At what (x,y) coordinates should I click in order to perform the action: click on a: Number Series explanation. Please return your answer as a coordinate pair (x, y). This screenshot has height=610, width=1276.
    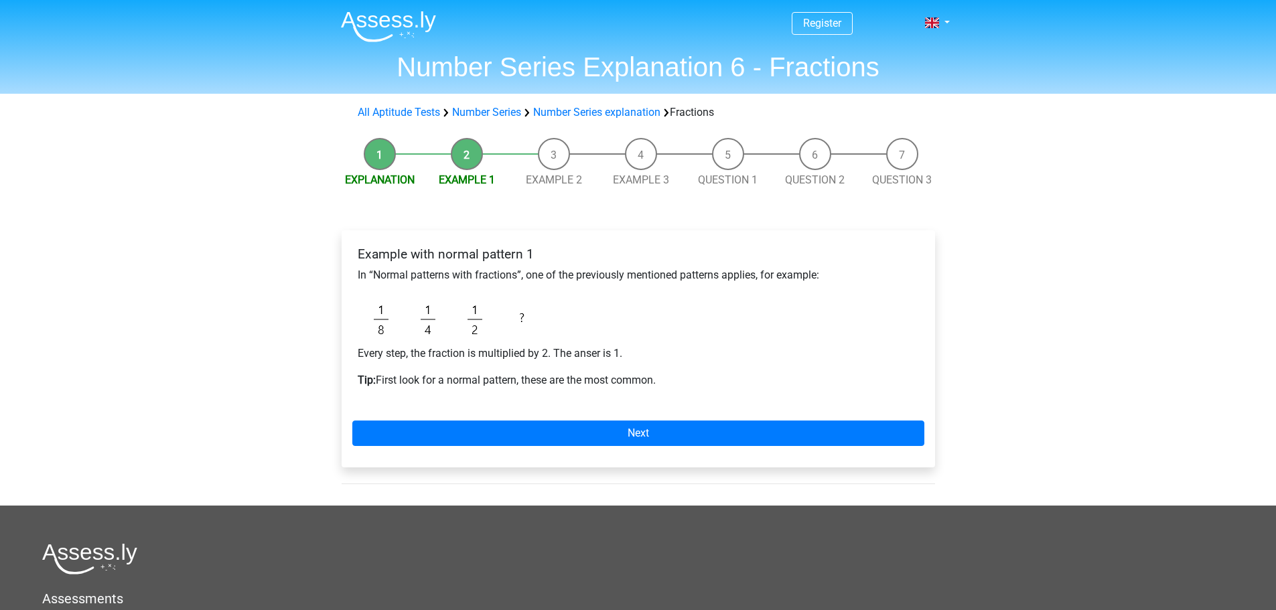
    Looking at the image, I should click on (597, 112).